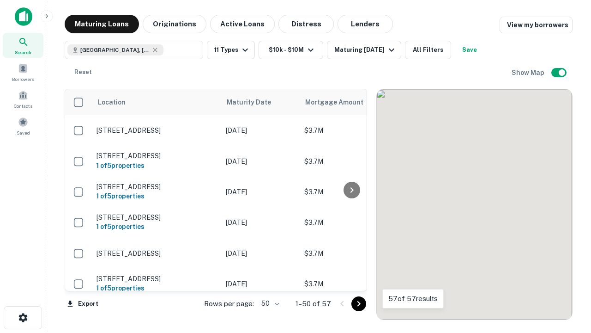  What do you see at coordinates (474, 204) in the screenshot?
I see `div: 0 0` at bounding box center [474, 204].